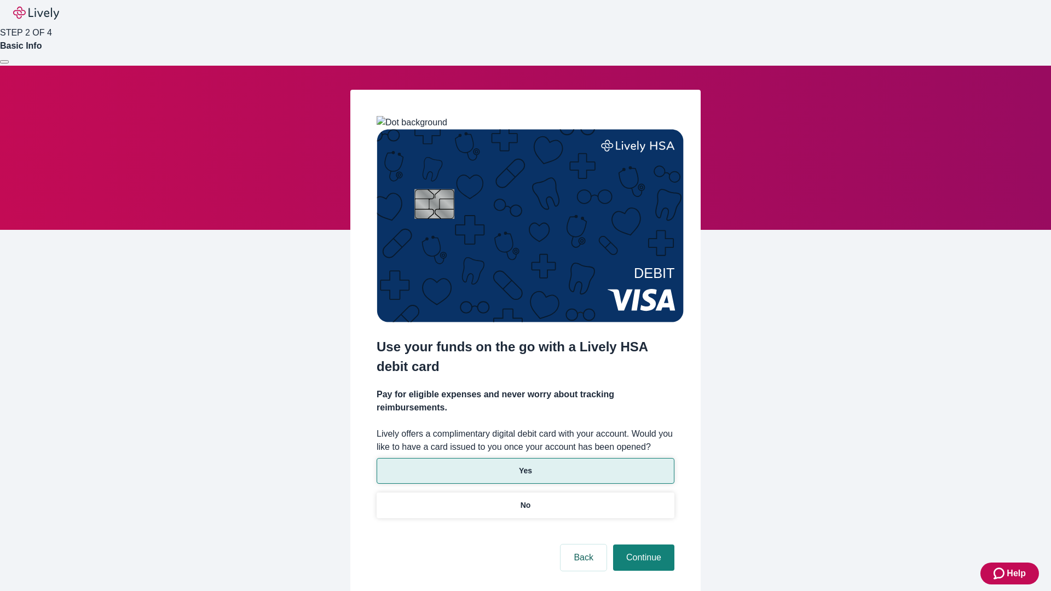 The image size is (1051, 591). What do you see at coordinates (584, 558) in the screenshot?
I see `button: Back` at bounding box center [584, 558].